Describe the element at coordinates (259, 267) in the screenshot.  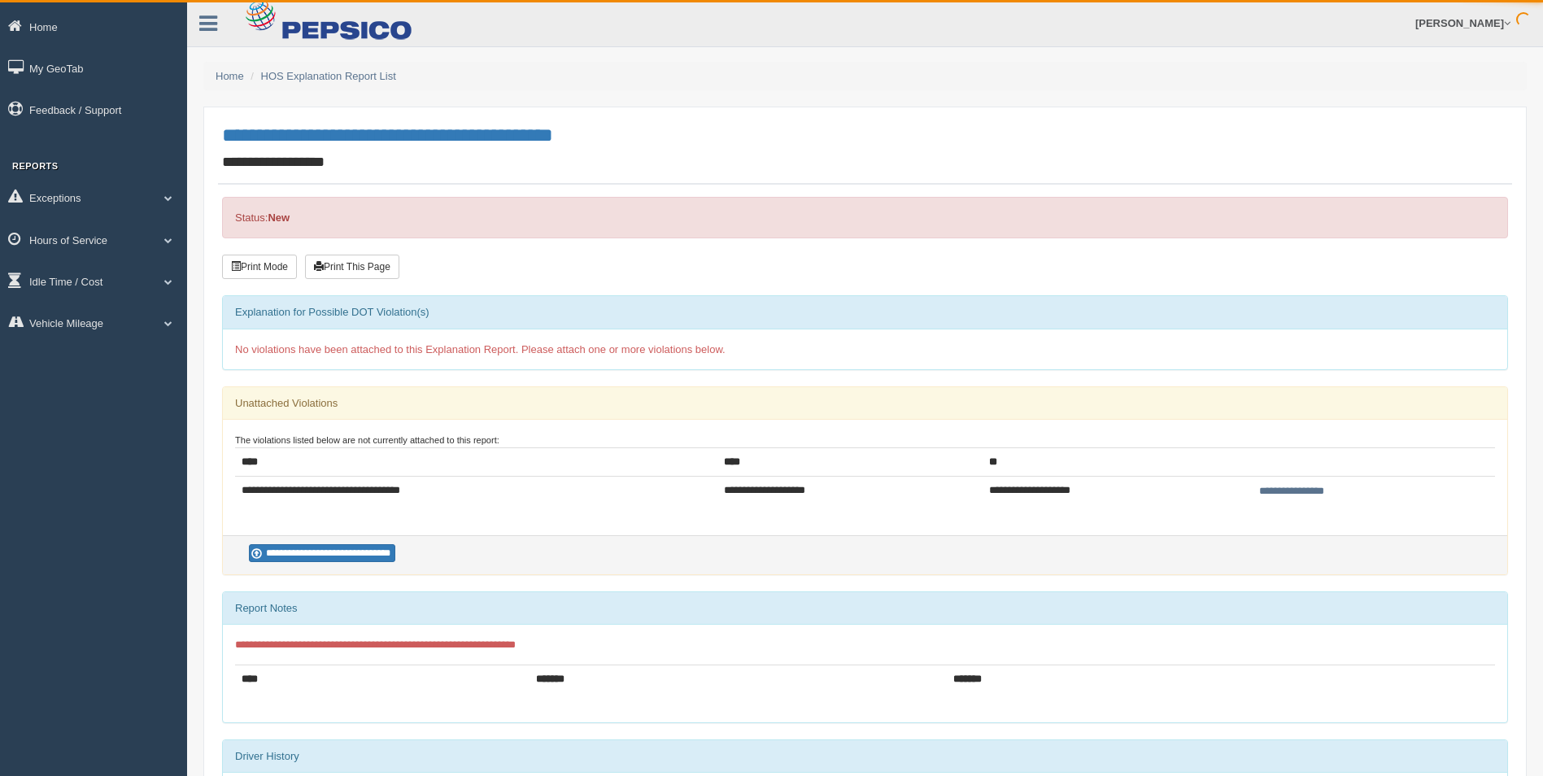
I see `button: Print Mode` at that location.